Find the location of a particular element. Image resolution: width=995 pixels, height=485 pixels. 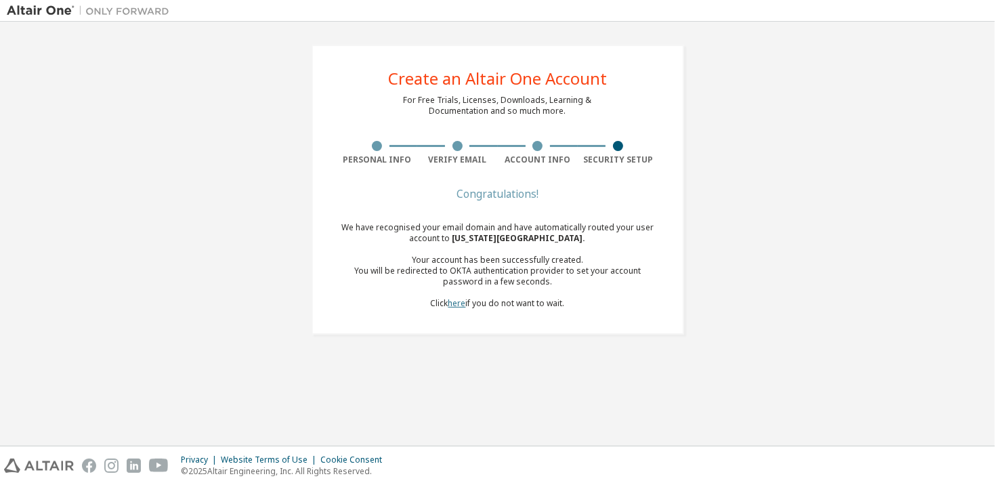

div: For Free Trials, Licenses, Downloads, Learning & Documentation and so much more. is located at coordinates (498, 106).